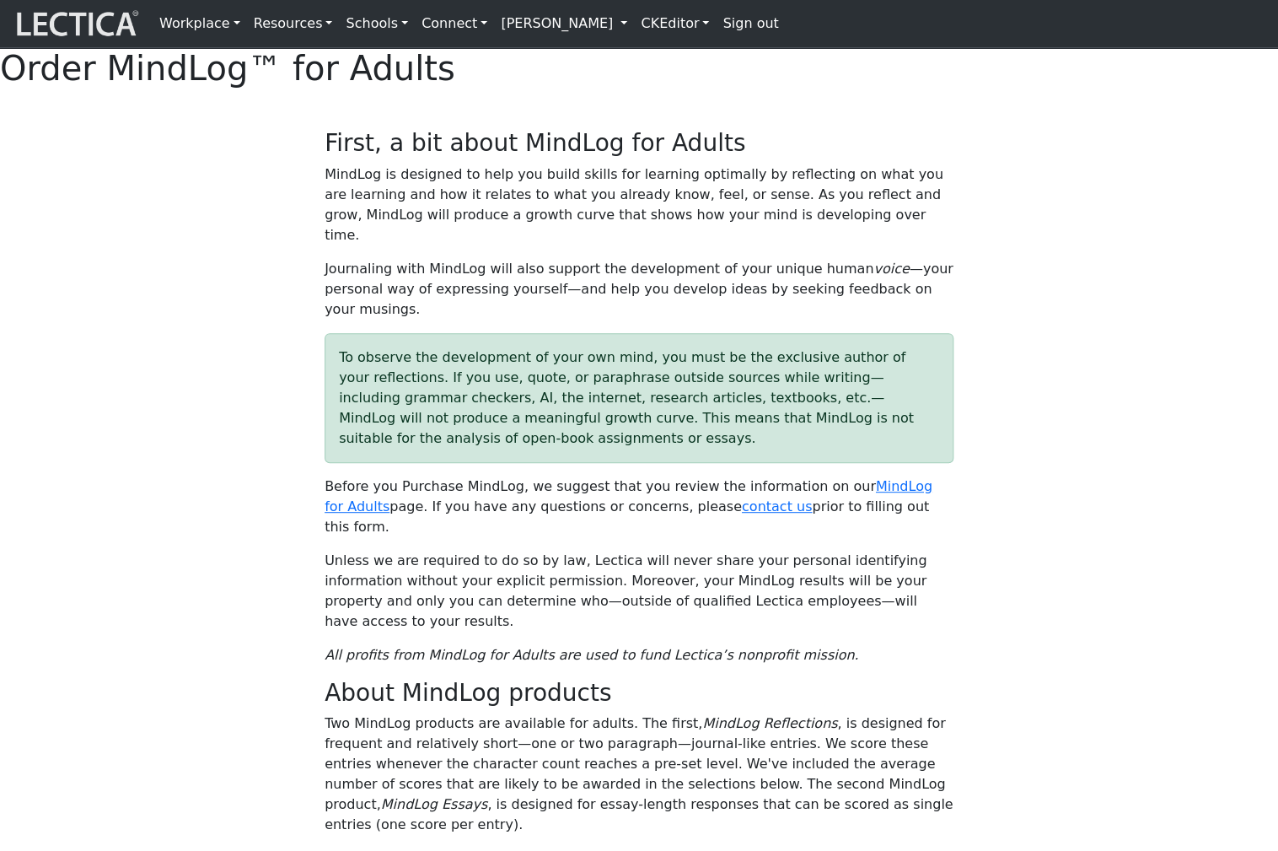 The height and width of the screenshot is (851, 1278). Describe the element at coordinates (76, 24) in the screenshot. I see `img: lecticalive` at that location.